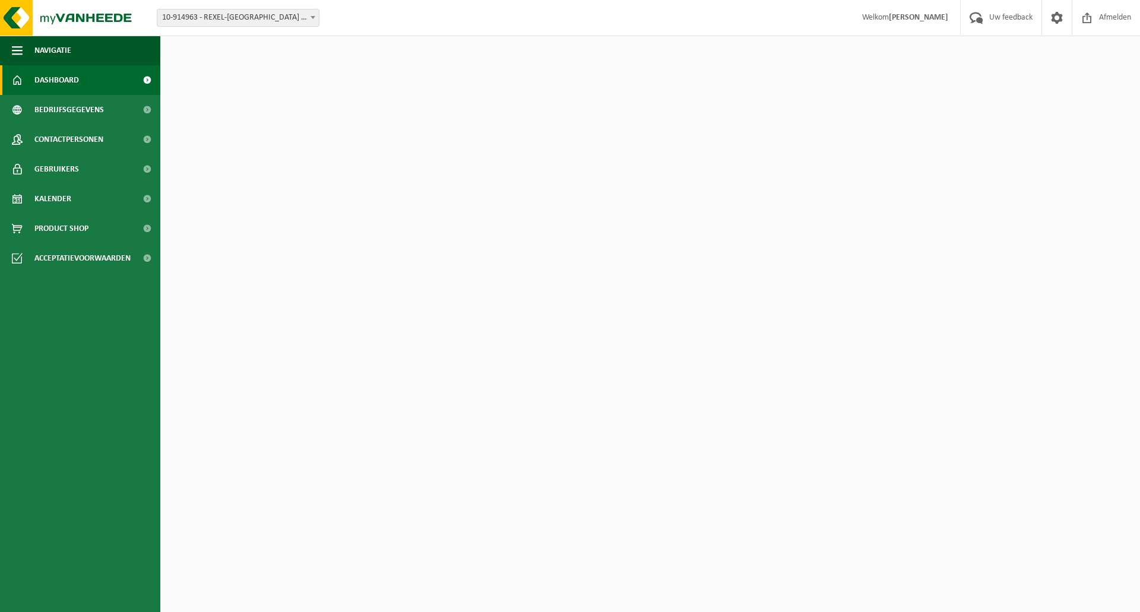  I want to click on span: Kalender, so click(53, 199).